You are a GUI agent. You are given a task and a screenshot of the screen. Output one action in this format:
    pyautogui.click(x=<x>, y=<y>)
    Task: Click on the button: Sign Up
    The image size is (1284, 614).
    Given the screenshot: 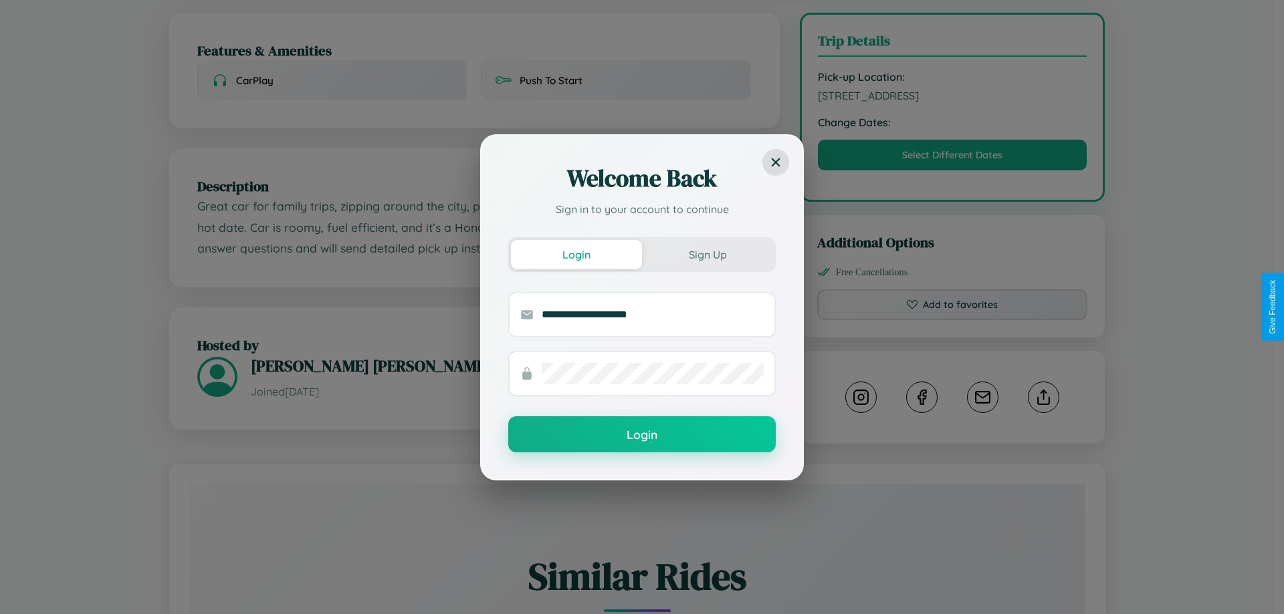 What is the action you would take?
    pyautogui.click(x=707, y=255)
    